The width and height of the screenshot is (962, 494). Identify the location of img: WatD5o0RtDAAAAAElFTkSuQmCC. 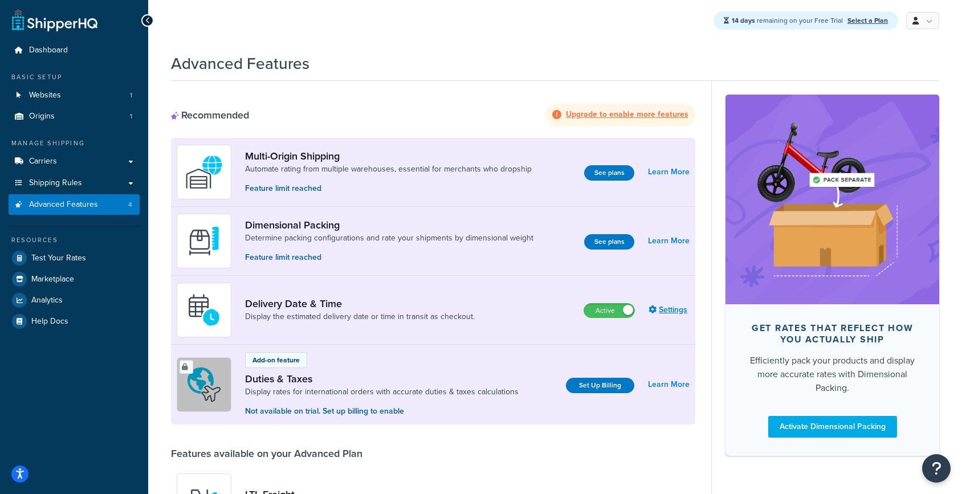
(204, 172).